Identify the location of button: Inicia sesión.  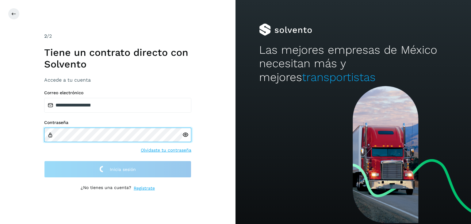
(118, 169).